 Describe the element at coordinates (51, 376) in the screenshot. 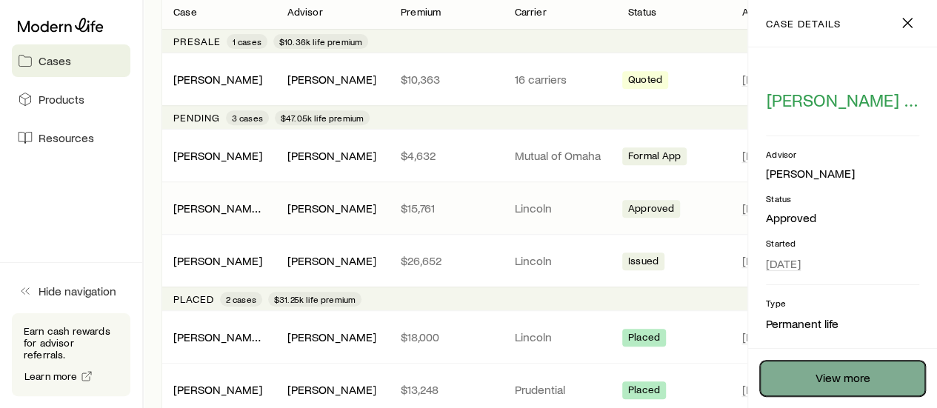

I see `span: Learn more` at that location.